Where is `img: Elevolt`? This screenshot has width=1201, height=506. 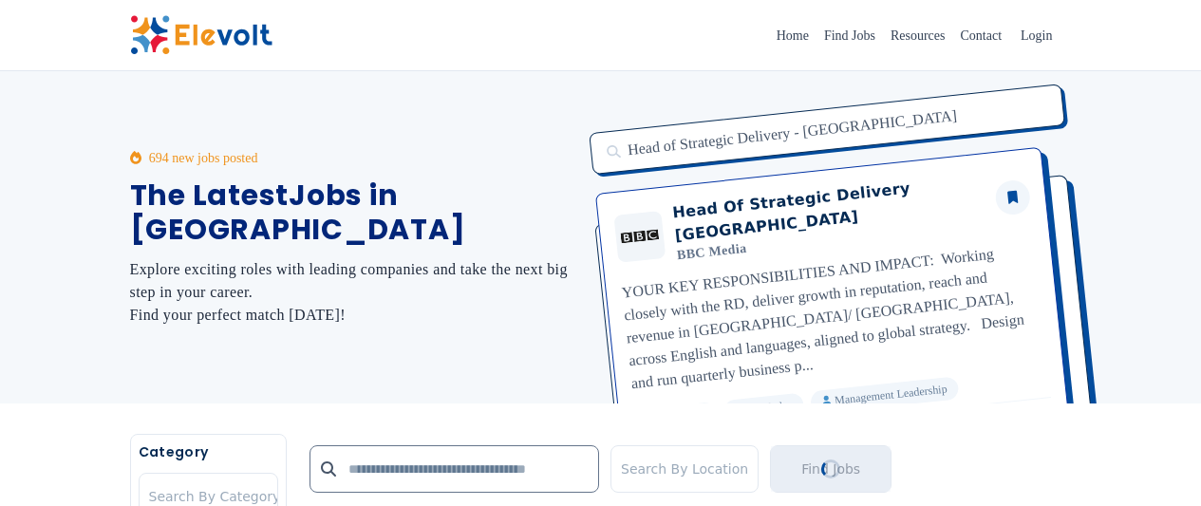 img: Elevolt is located at coordinates (201, 35).